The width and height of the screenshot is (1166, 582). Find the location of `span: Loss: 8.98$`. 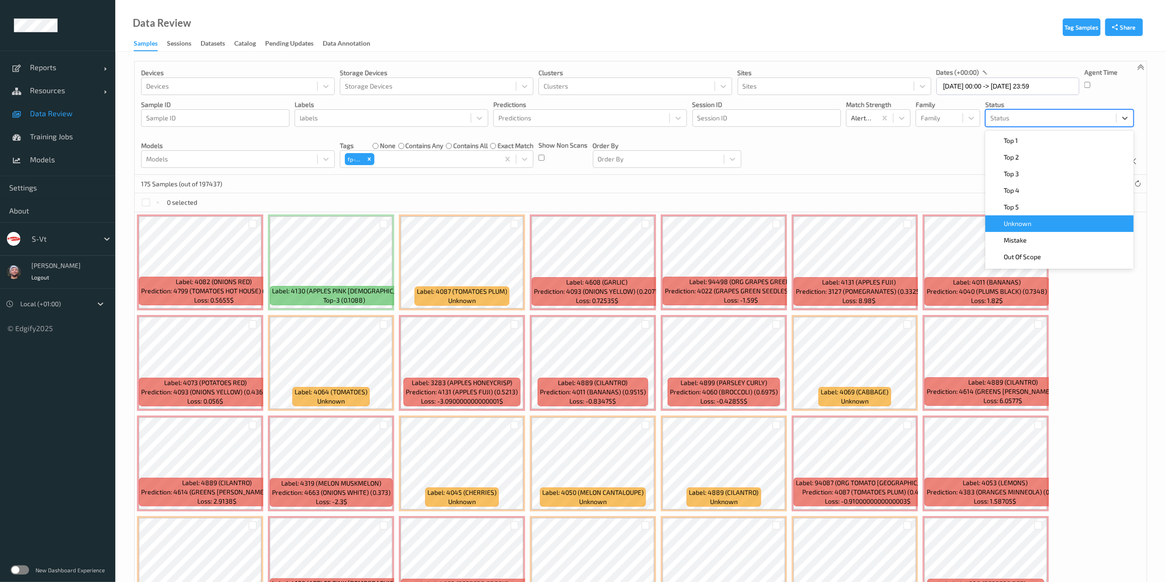

span: Loss: 8.98$ is located at coordinates (859, 301).